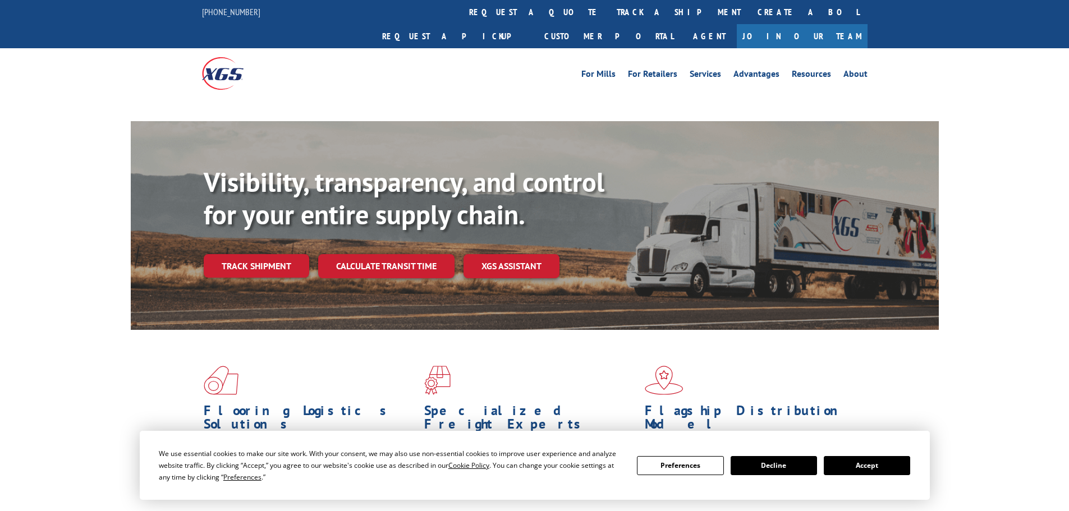 The width and height of the screenshot is (1069, 511). Describe the element at coordinates (867, 466) in the screenshot. I see `button: Accept` at that location.